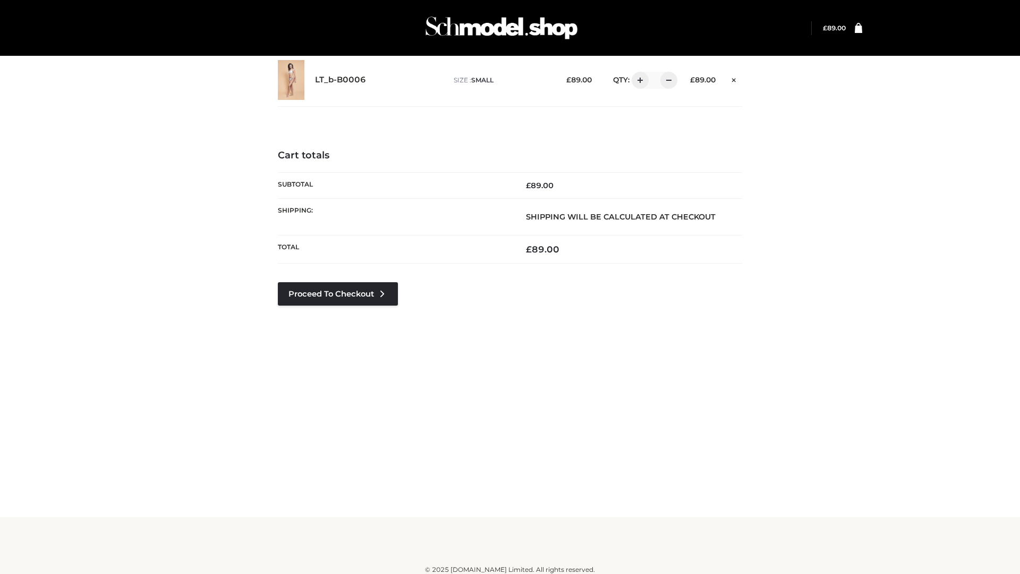 This screenshot has width=1020, height=574. I want to click on div: QTY:, so click(638, 80).